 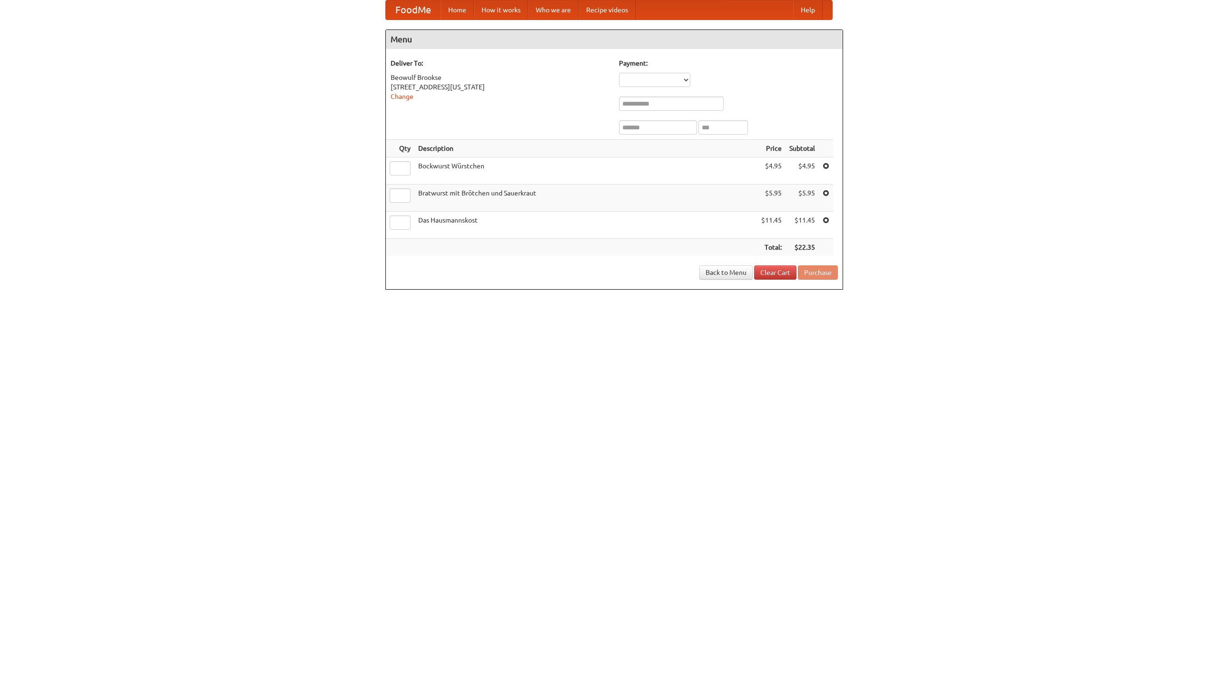 What do you see at coordinates (808, 10) in the screenshot?
I see `a: Help` at bounding box center [808, 10].